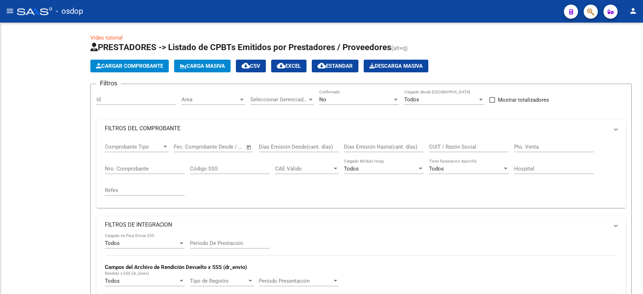 This screenshot has width=643, height=294. I want to click on a: Video tutorial, so click(106, 38).